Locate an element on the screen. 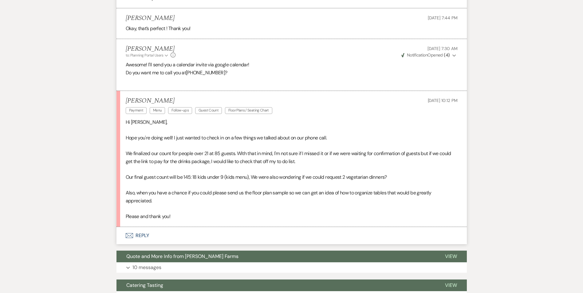 This screenshot has height=293, width=583. span: Opened is located at coordinates (425, 55).